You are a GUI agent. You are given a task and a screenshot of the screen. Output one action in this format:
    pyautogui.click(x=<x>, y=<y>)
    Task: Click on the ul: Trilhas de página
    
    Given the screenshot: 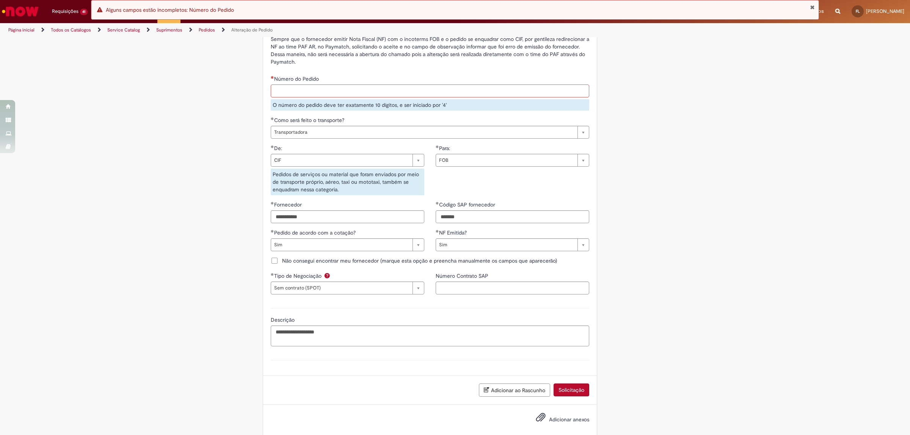 What is the action you would take?
    pyautogui.click(x=303, y=30)
    